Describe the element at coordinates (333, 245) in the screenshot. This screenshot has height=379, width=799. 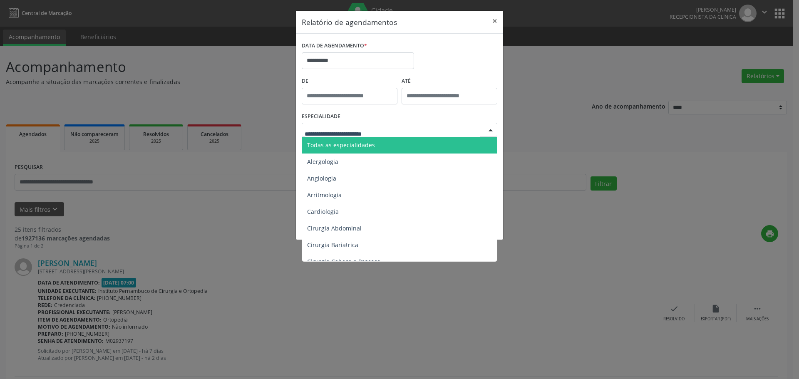
I see `span: Cirurgia Bariatrica` at that location.